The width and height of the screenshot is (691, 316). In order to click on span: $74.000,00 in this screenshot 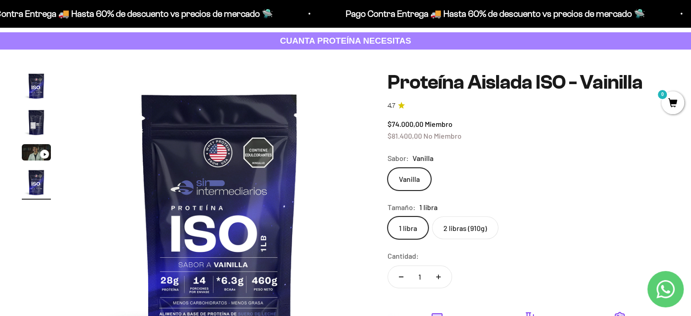, I will do `click(405, 123)`.